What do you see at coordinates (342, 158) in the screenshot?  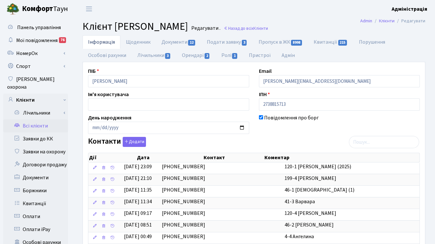 I see `th: Коментар` at bounding box center [342, 158].